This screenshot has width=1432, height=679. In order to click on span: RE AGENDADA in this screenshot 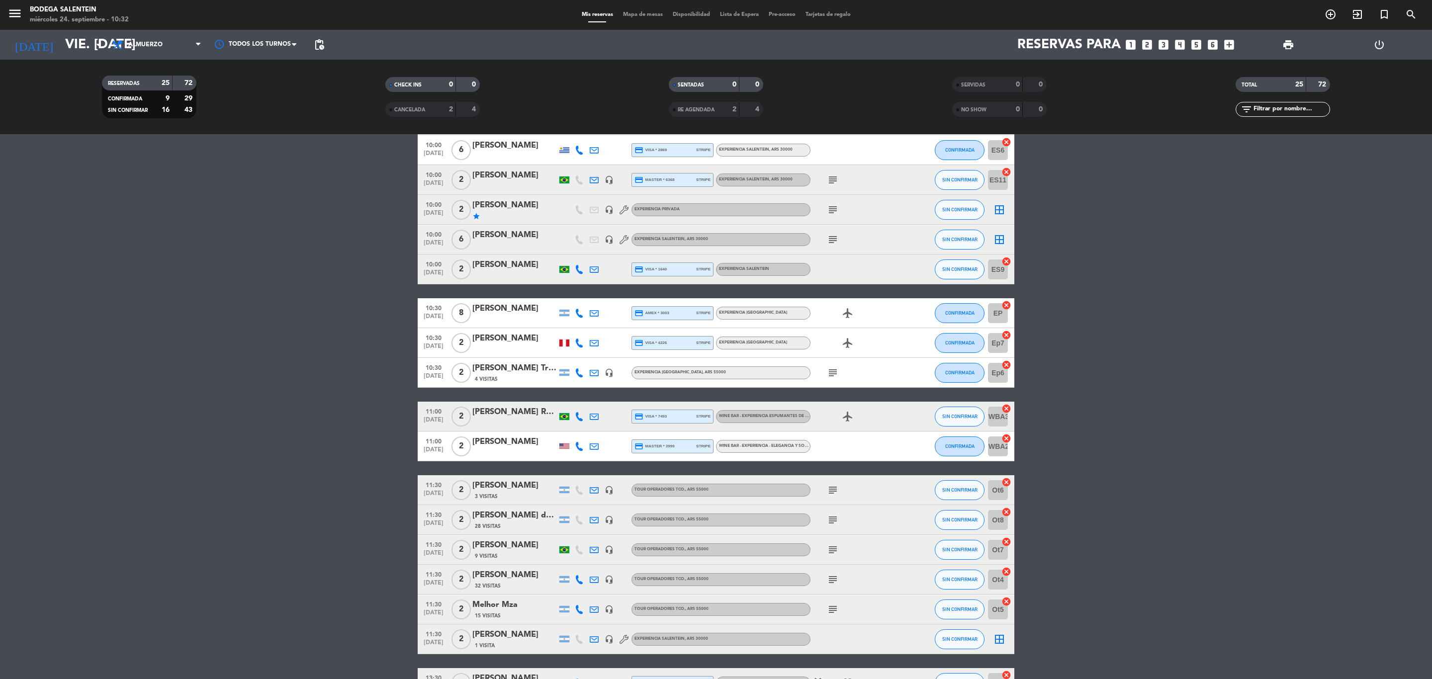, I will do `click(696, 110)`.